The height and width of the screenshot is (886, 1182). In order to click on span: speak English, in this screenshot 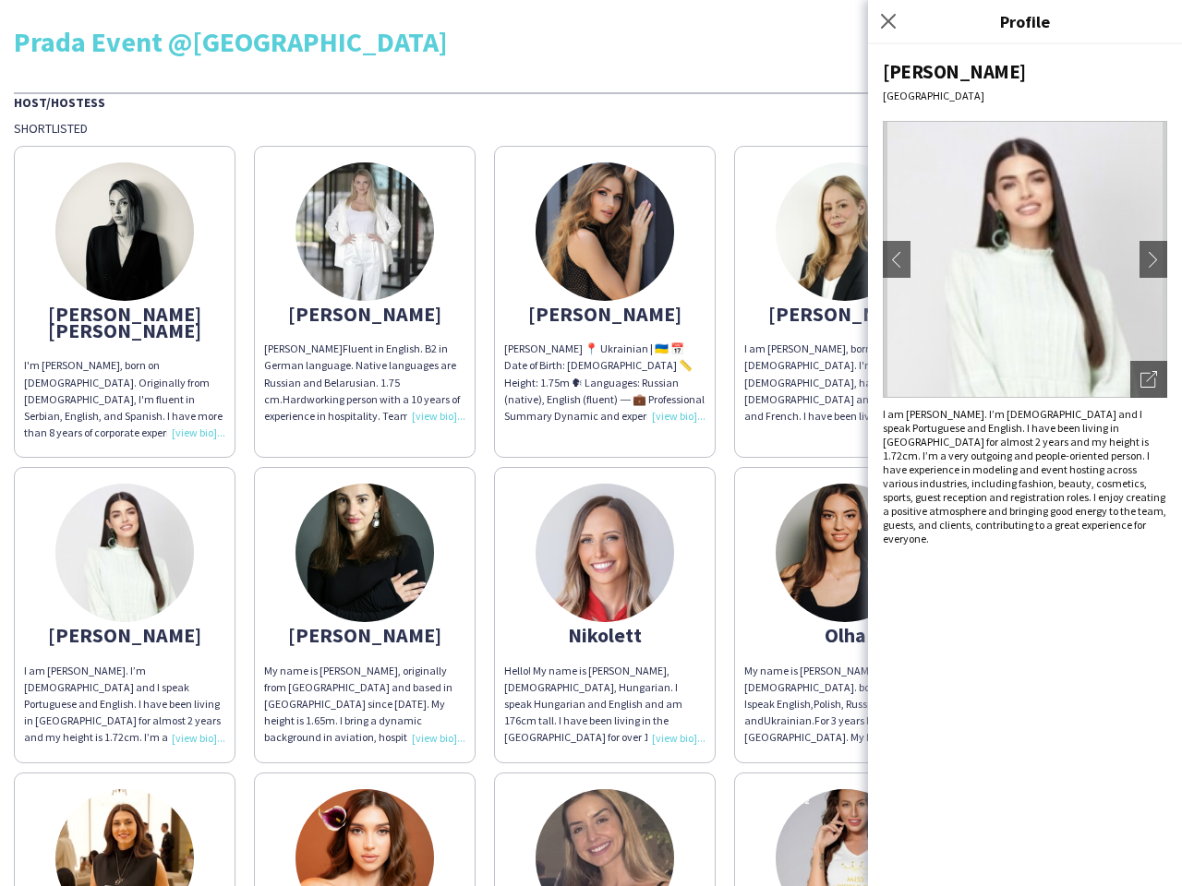, I will do `click(780, 704)`.